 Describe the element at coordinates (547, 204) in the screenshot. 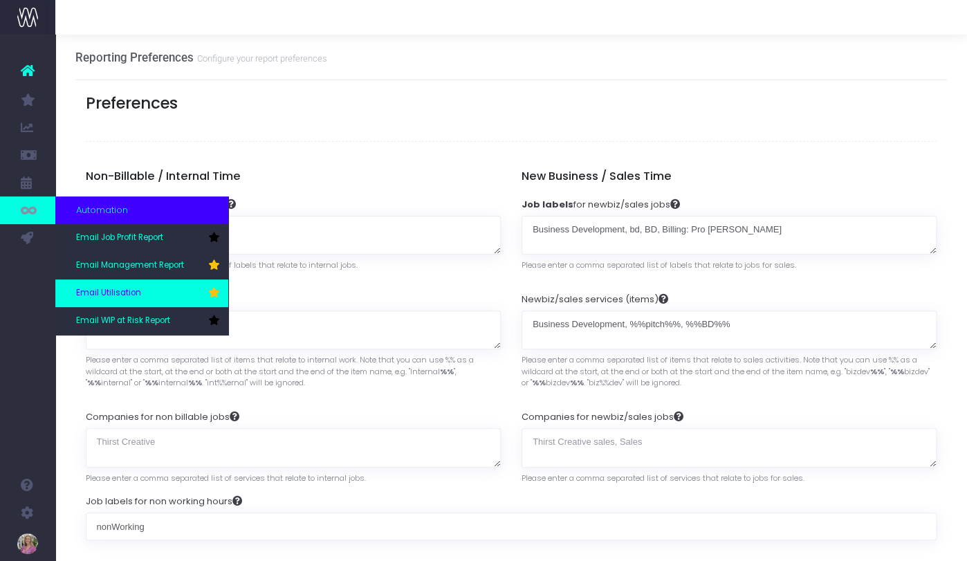

I see `strong: Job labels` at that location.